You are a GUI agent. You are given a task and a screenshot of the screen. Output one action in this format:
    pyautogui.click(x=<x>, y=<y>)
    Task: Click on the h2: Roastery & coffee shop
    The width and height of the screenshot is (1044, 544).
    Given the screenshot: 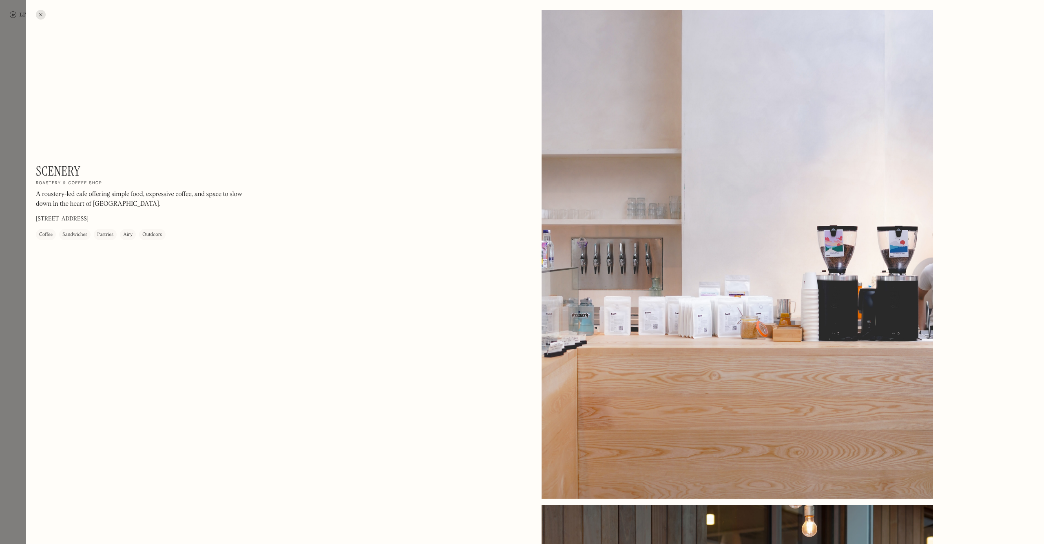 What is the action you would take?
    pyautogui.click(x=69, y=183)
    